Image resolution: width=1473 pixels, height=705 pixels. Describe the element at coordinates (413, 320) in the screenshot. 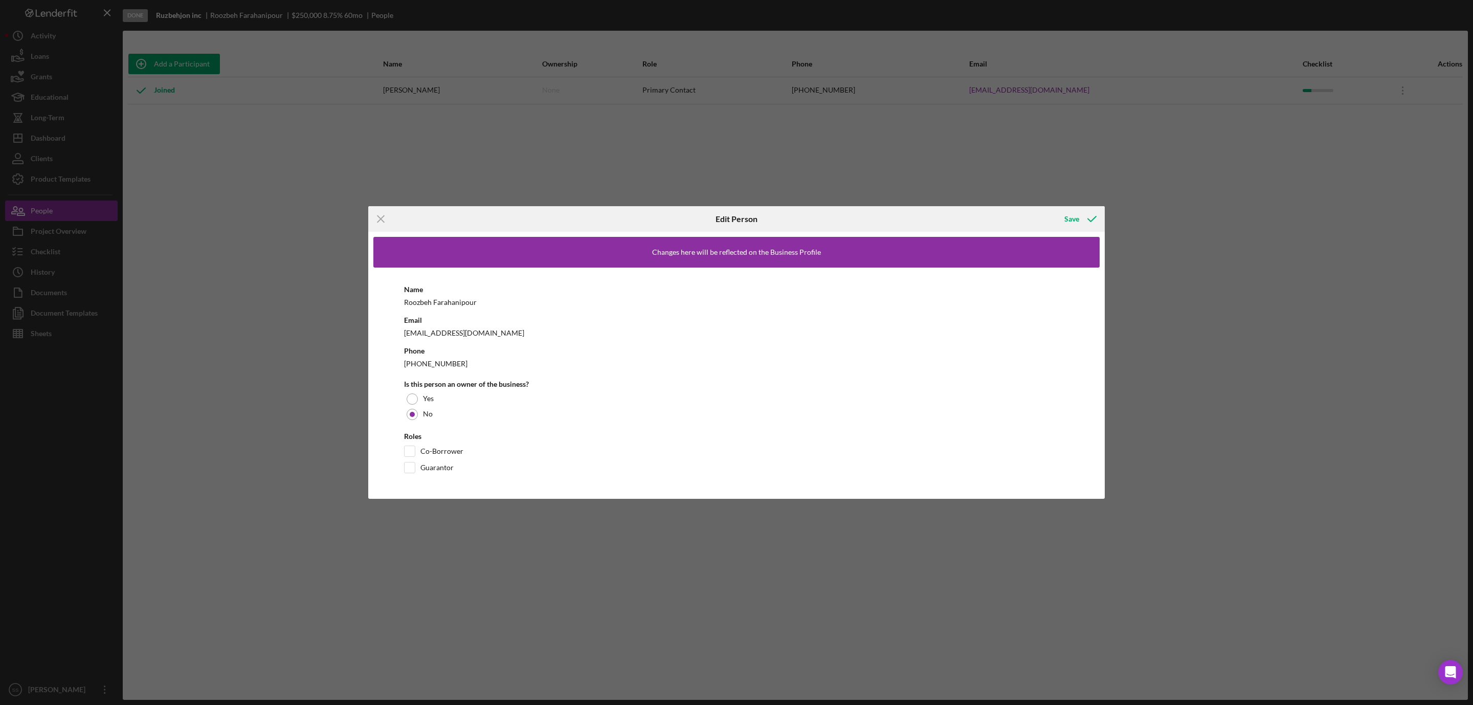

I see `b: Email` at that location.